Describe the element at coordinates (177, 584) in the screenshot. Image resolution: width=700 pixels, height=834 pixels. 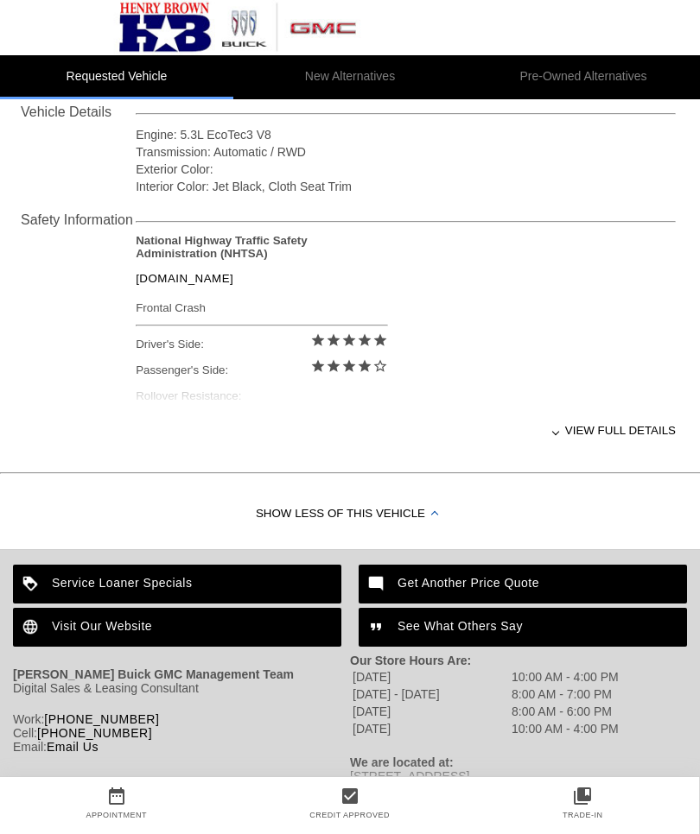
I see `div: Service Loaner Specials` at that location.